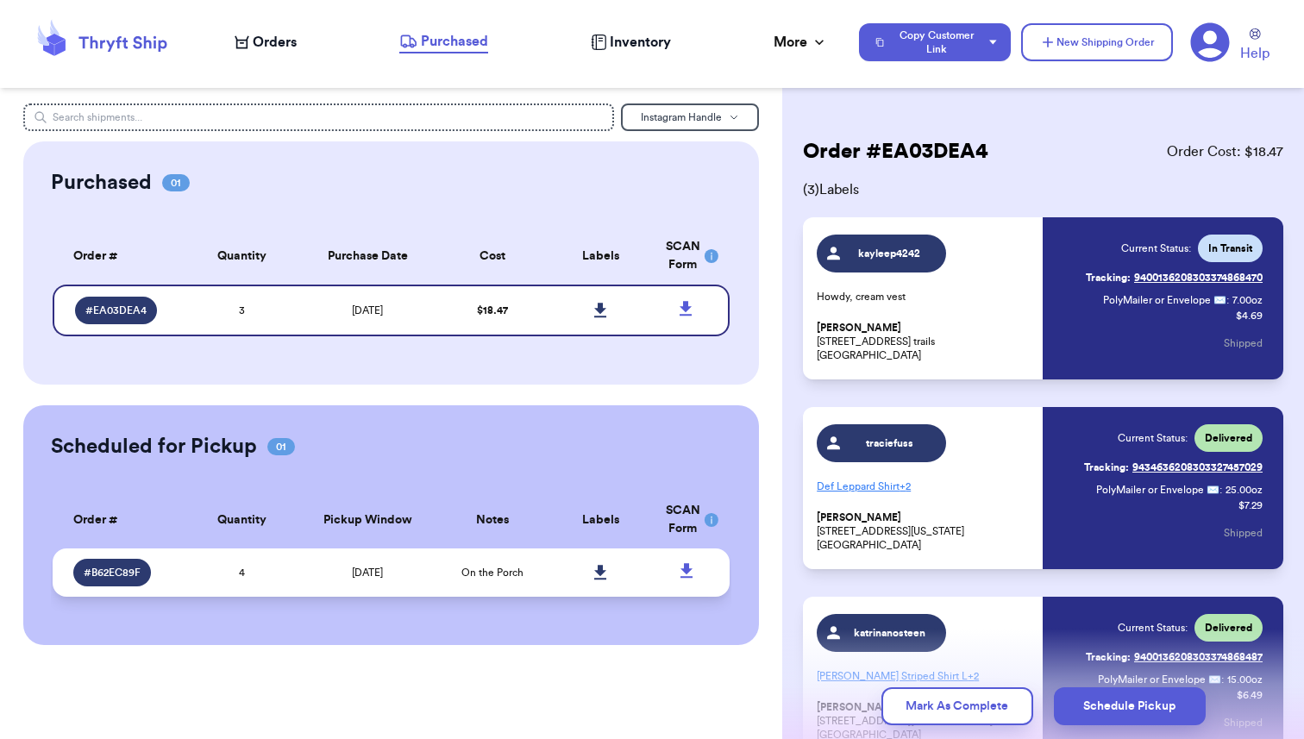 The height and width of the screenshot is (739, 1304). Describe the element at coordinates (800, 42) in the screenshot. I see `div: More` at that location.